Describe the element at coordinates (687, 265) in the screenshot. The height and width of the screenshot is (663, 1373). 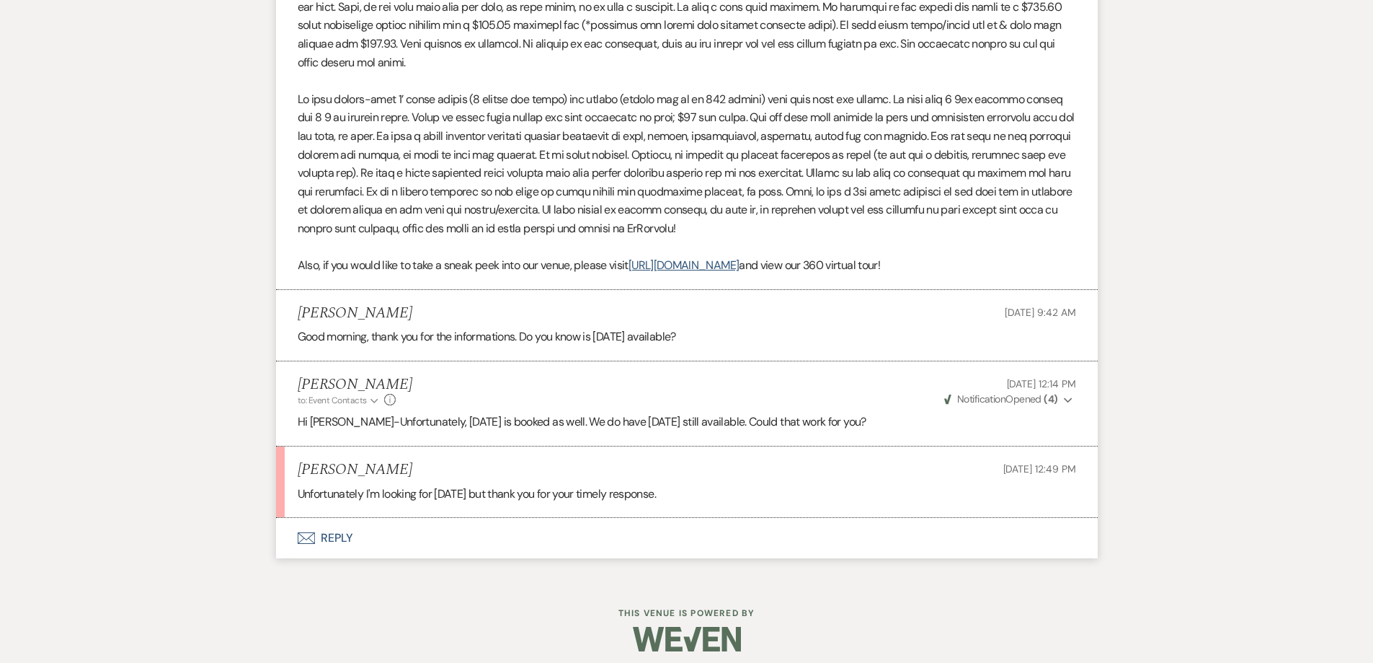
I see `p: Also, if you would like to take a sneak peek into our venue, please visit and view our 360 virtua...` at that location.